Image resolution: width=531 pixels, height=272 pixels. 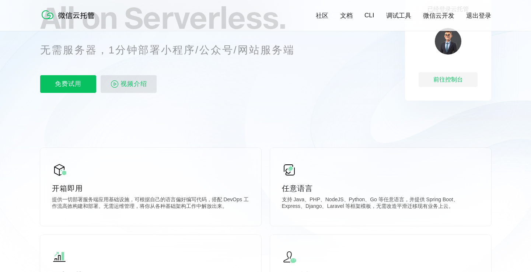 I want to click on a: 微信云托管, so click(x=70, y=20).